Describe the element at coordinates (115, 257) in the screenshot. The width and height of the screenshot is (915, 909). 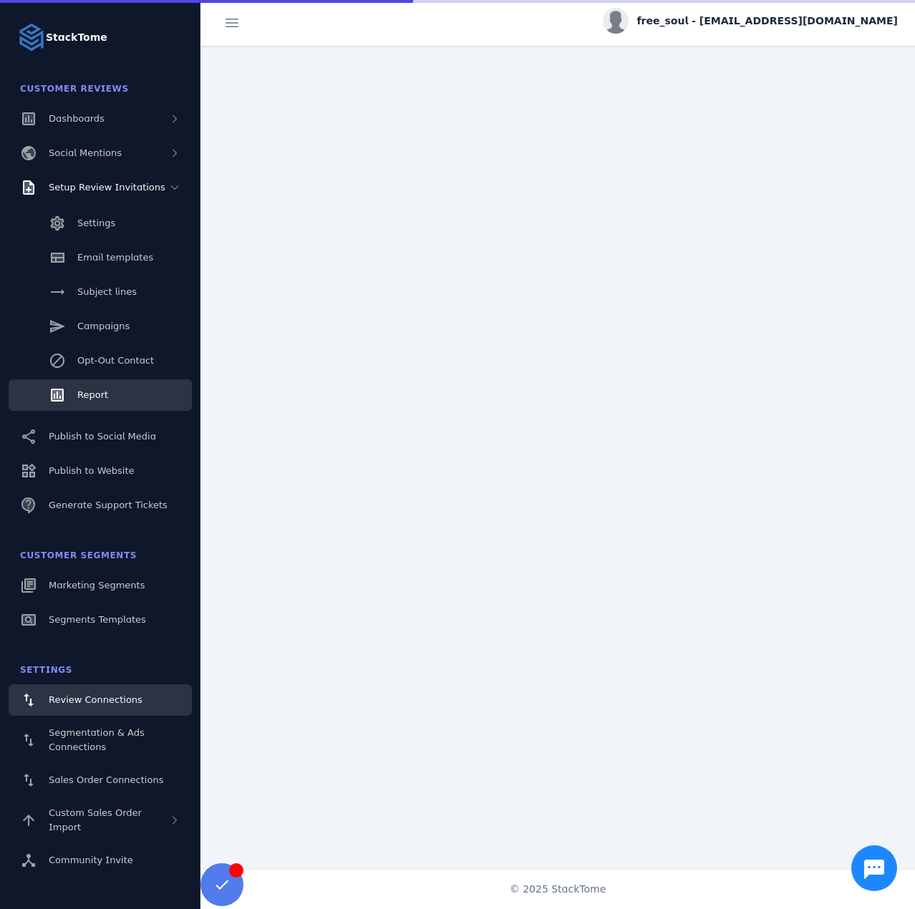
I see `span: Email templates` at that location.